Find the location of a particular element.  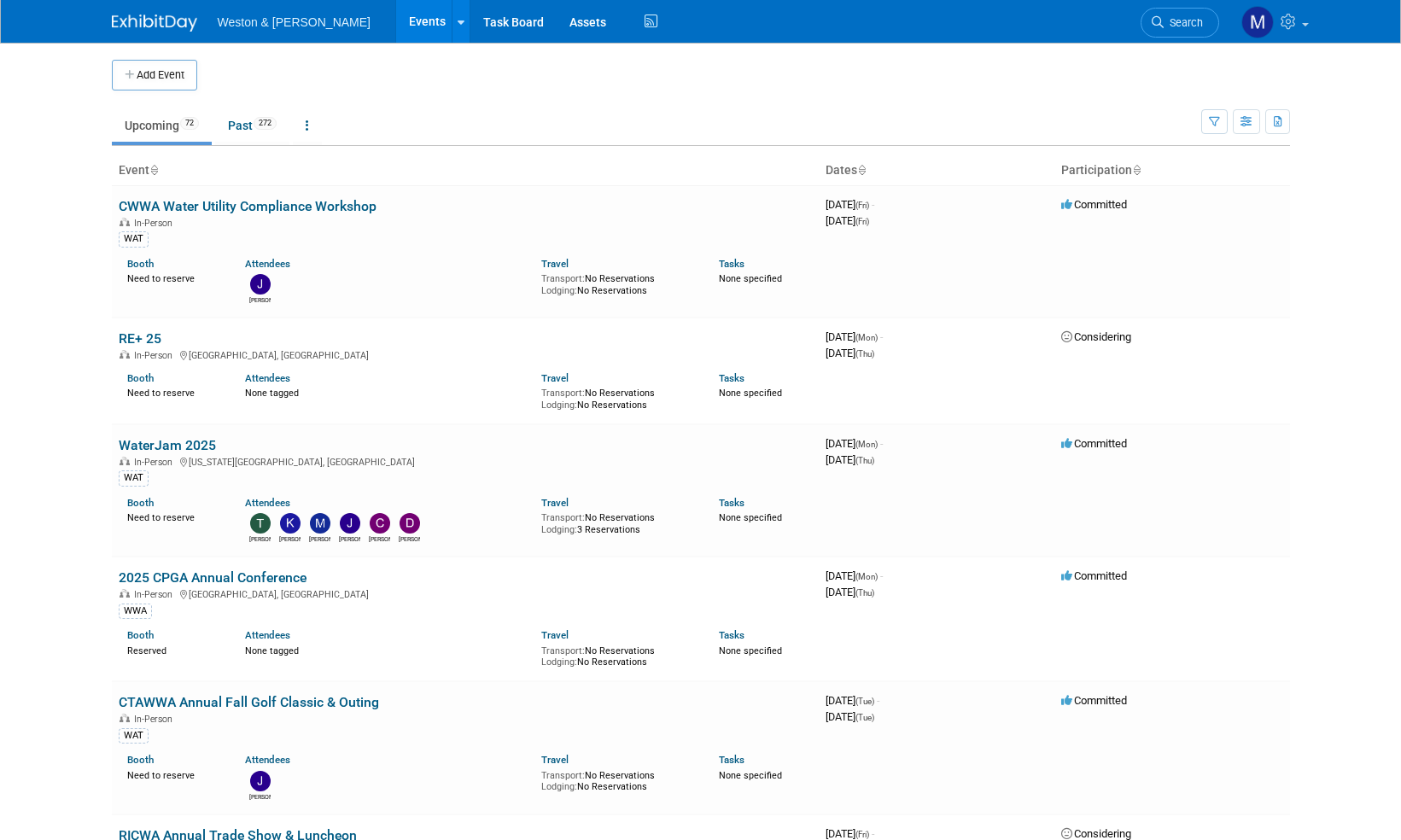

img: Tony Zerilli is located at coordinates (261, 523).